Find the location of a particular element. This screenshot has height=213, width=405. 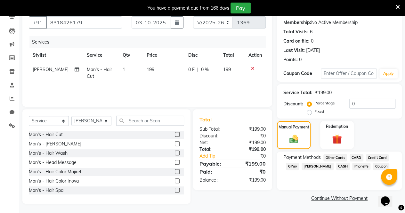

img: _cash.svg is located at coordinates (294, 139).